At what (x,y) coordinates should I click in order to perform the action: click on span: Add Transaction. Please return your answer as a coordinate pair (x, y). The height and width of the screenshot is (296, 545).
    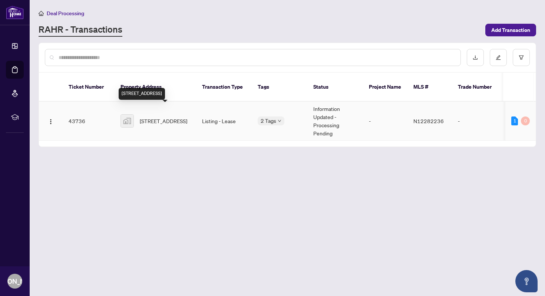
    Looking at the image, I should click on (511, 30).